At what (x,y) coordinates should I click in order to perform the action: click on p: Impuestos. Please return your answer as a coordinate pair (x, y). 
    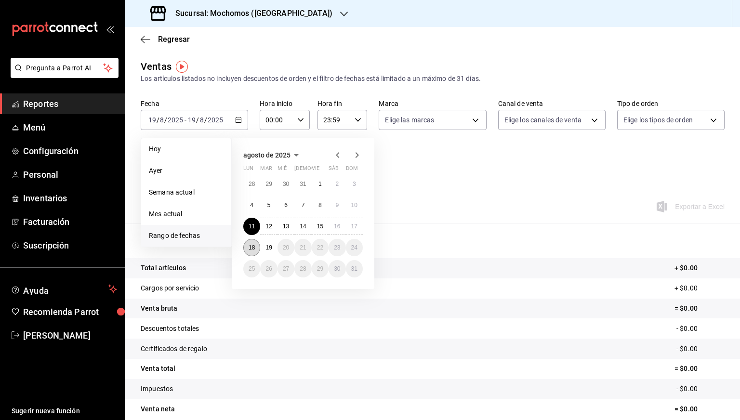
    Looking at the image, I should click on (156, 389).